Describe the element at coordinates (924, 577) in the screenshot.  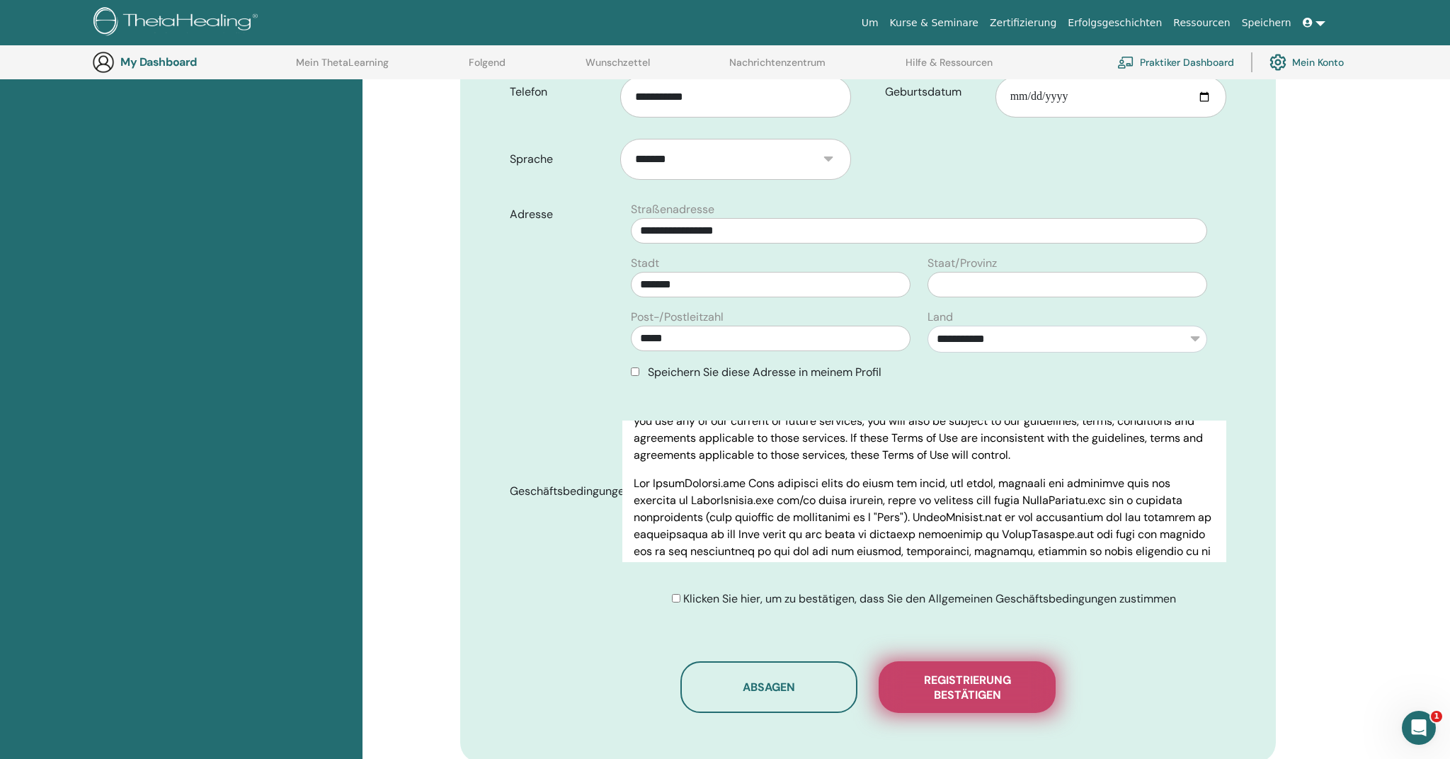
I see `p: Lor IpsumDolorsi.ame Cons adipisci elits do eiusm tem incid, utl etdol, magnaali eni adminimve qu...` at that location.